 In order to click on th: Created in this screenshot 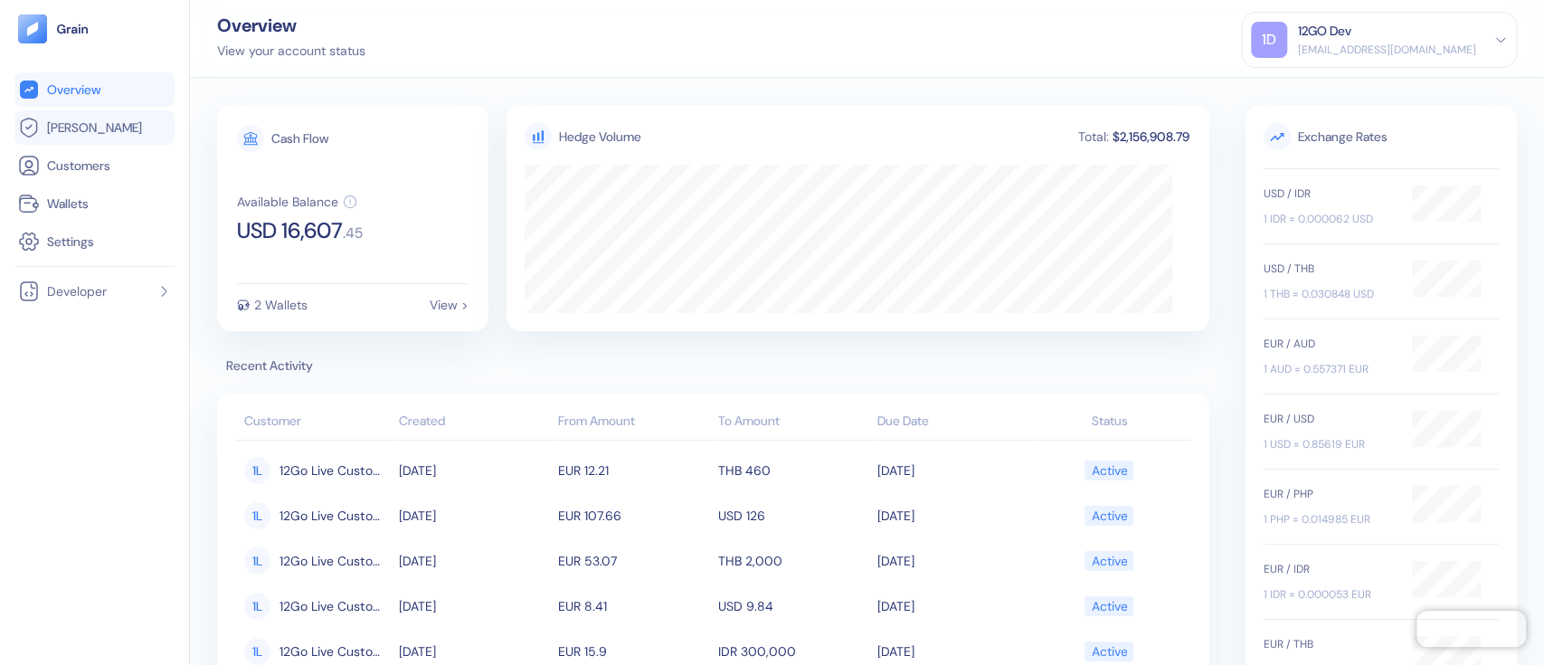, I will do `click(474, 422)`.